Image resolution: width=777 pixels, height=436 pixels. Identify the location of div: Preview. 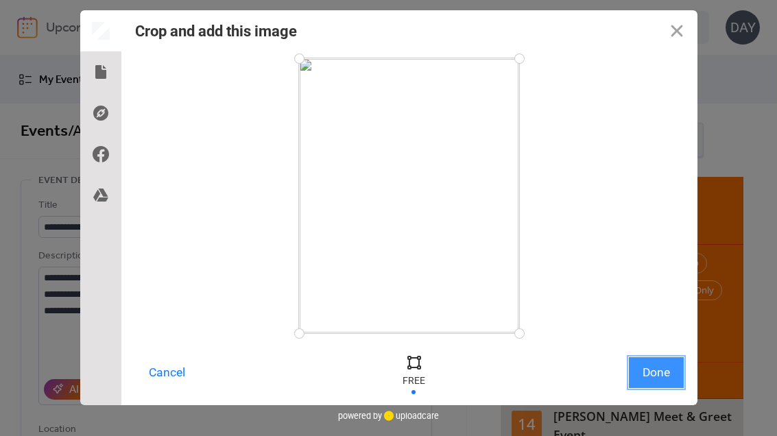
(101, 31).